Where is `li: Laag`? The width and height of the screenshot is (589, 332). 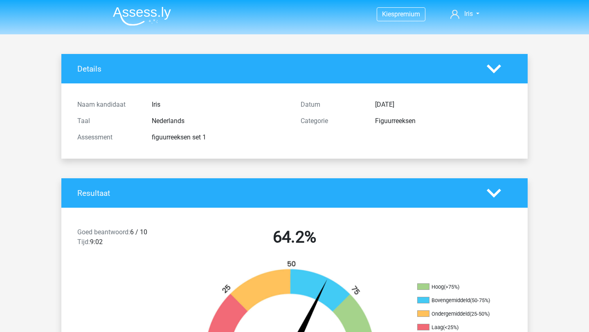 li: Laag is located at coordinates (458, 328).